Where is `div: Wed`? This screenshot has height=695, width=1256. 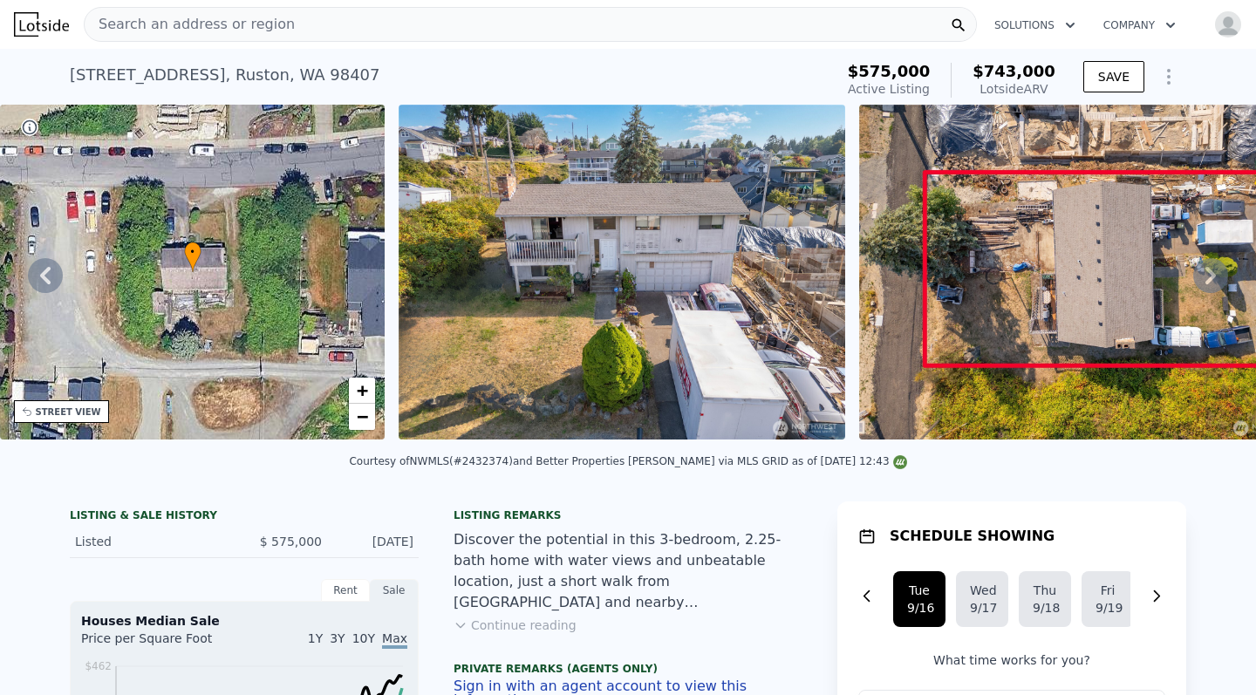 div: Wed is located at coordinates (982, 591).